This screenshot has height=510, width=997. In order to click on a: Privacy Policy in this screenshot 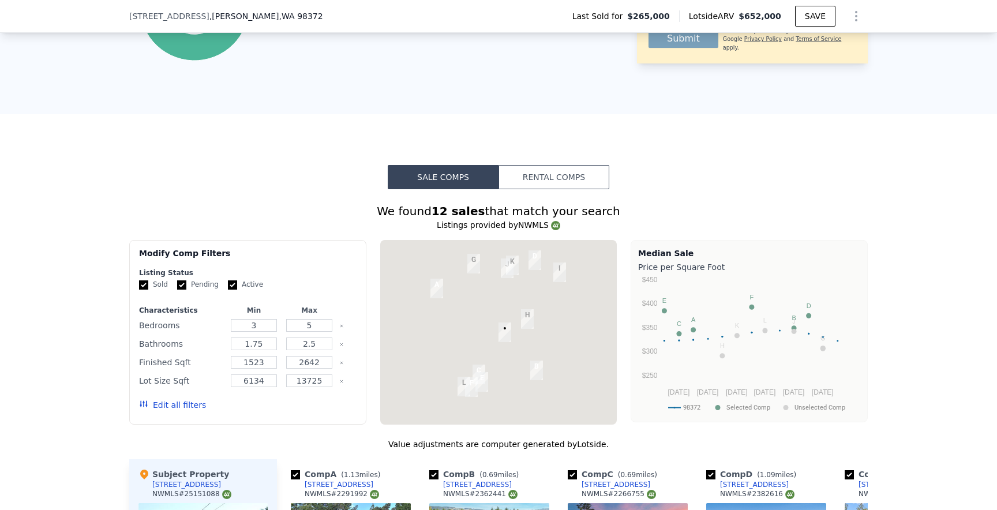, I will do `click(763, 39)`.